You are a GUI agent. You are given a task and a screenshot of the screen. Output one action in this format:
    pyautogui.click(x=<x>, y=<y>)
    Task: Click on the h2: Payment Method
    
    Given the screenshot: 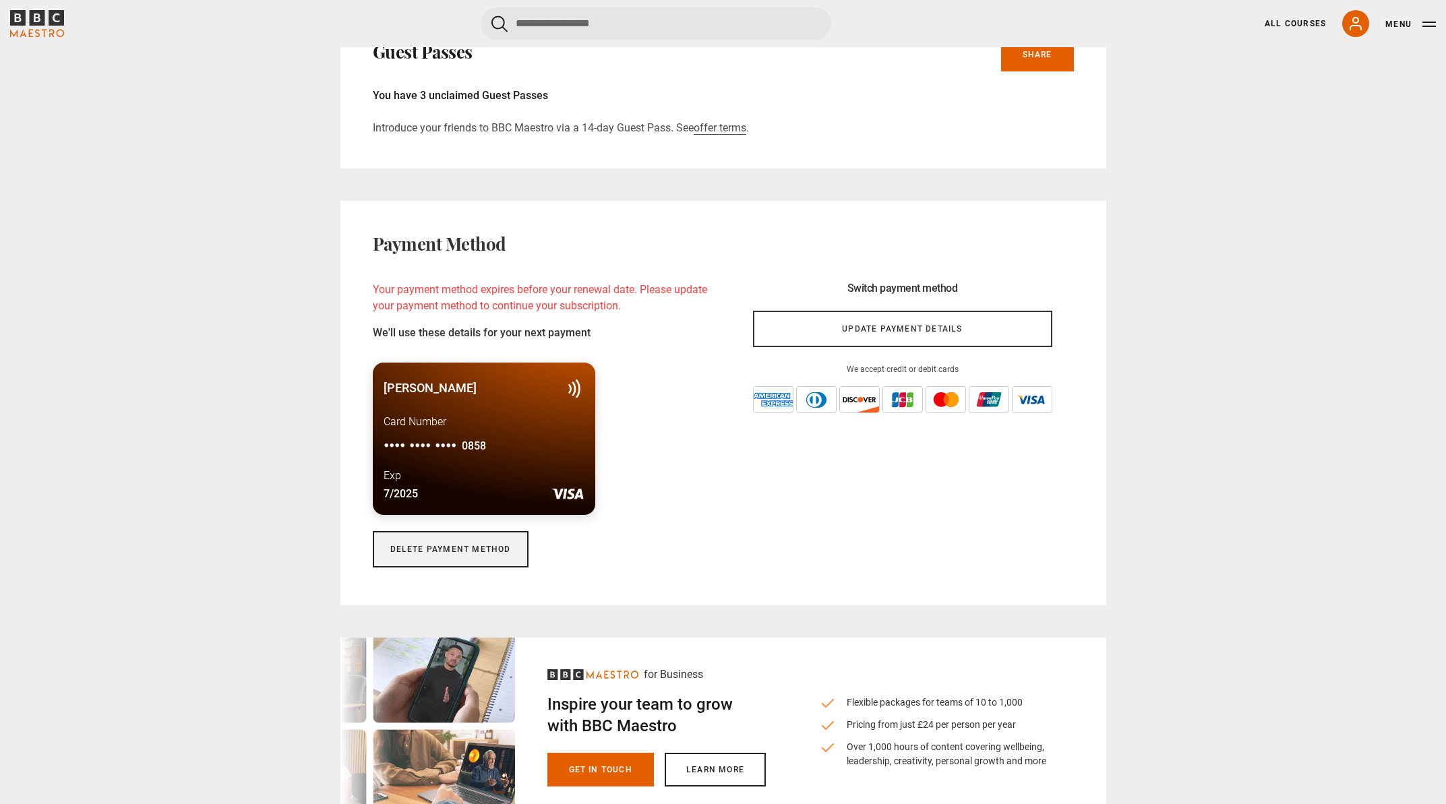 What is the action you would take?
    pyautogui.click(x=439, y=244)
    